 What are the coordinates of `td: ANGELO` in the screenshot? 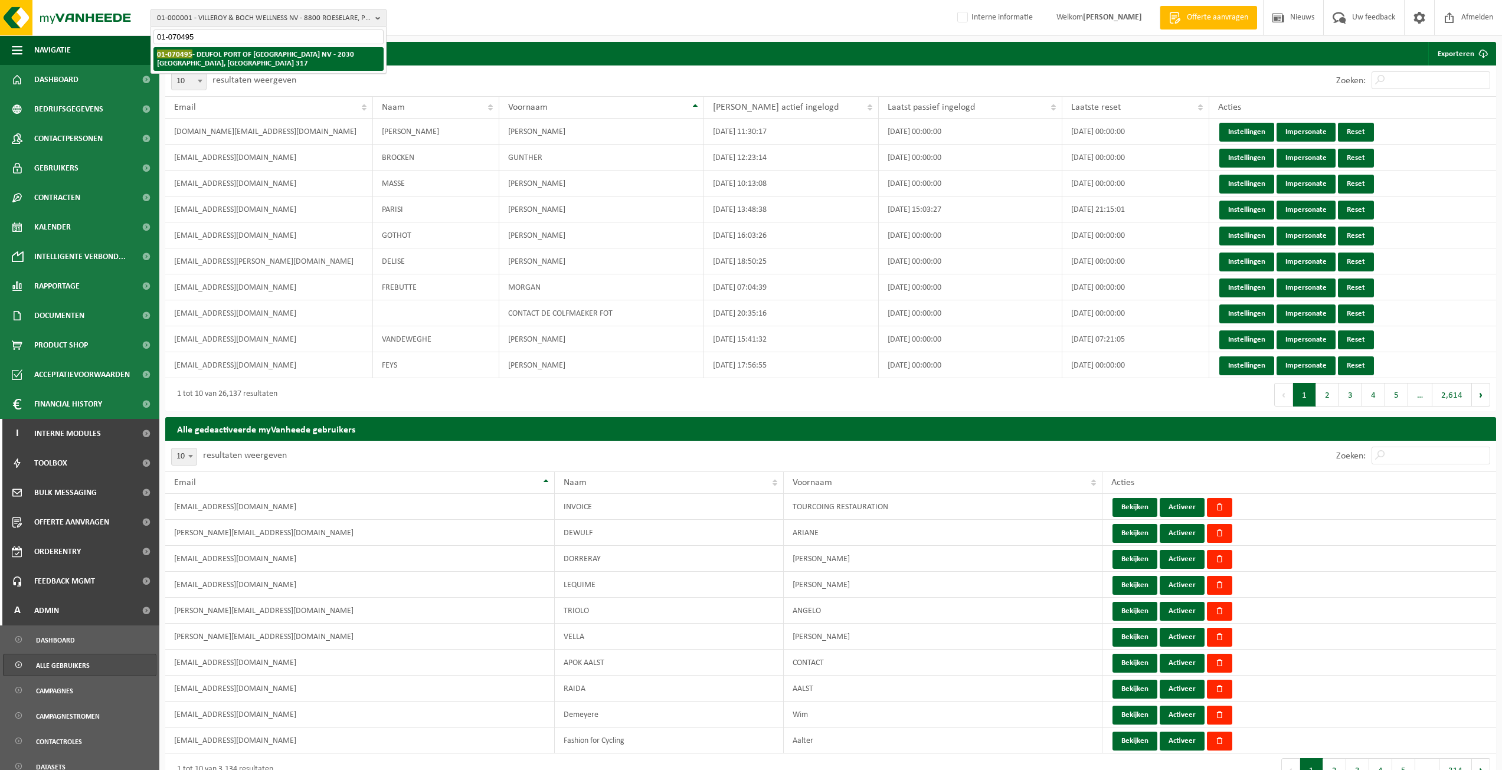 It's located at (943, 611).